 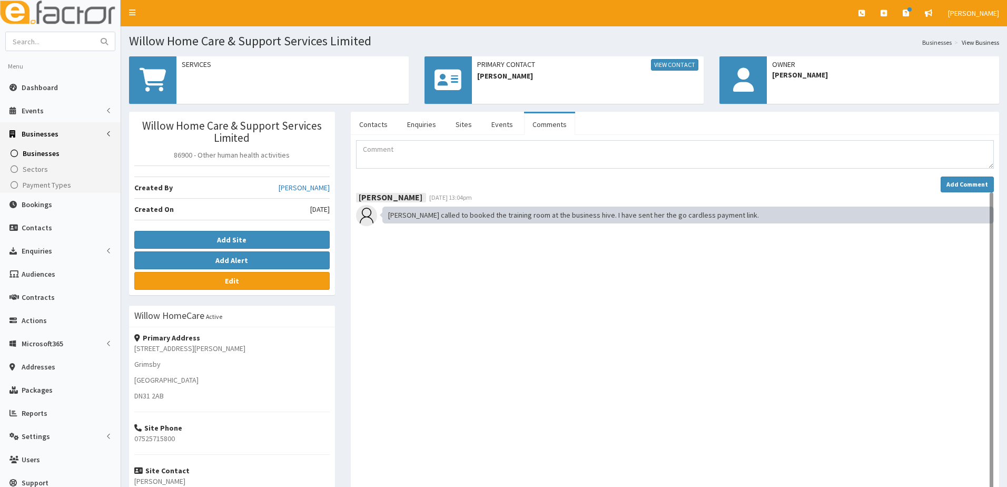 I want to click on span: Services, so click(x=292, y=64).